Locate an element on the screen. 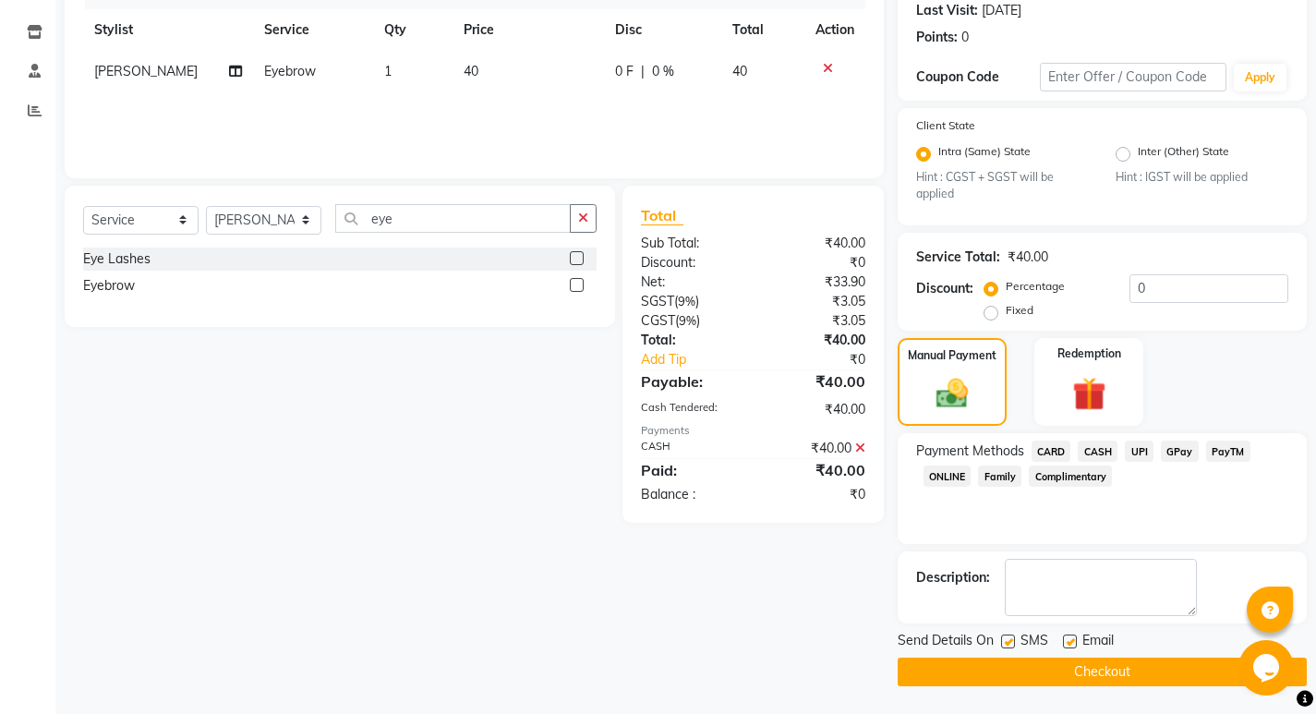  span: 0 % is located at coordinates (663, 71).